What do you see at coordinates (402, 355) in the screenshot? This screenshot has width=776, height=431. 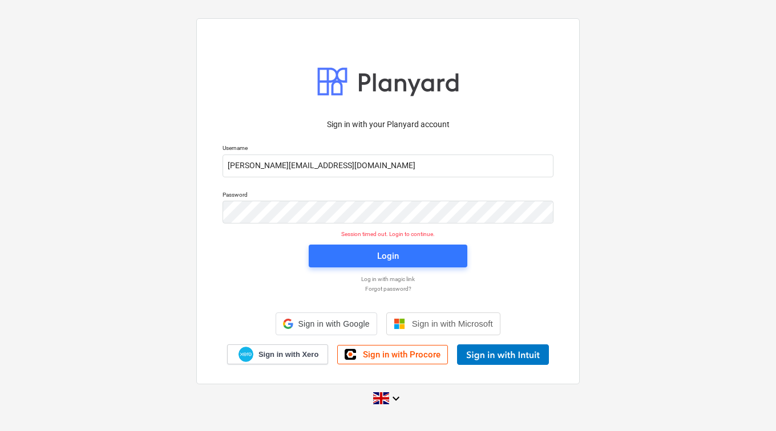 I see `span: Sign in with Procore` at bounding box center [402, 355].